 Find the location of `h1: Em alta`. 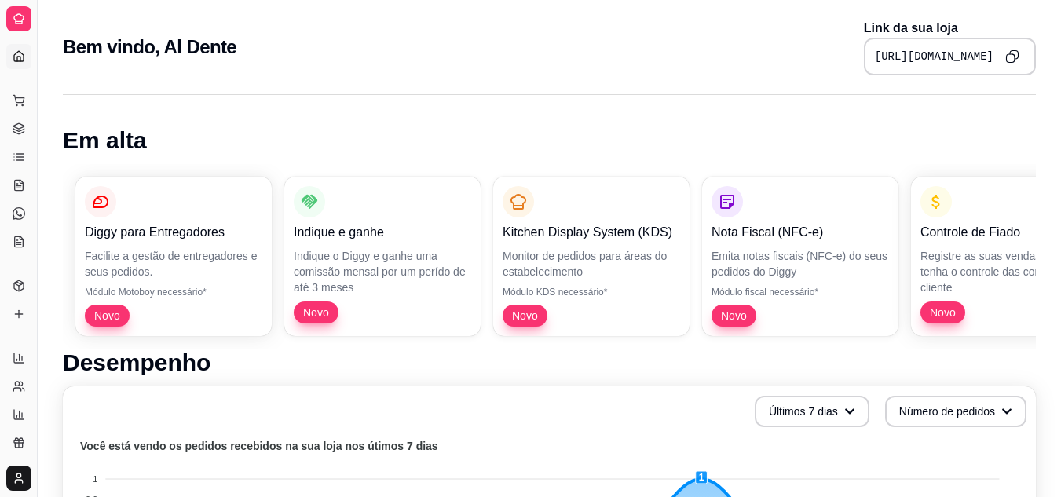

h1: Em alta is located at coordinates (549, 141).